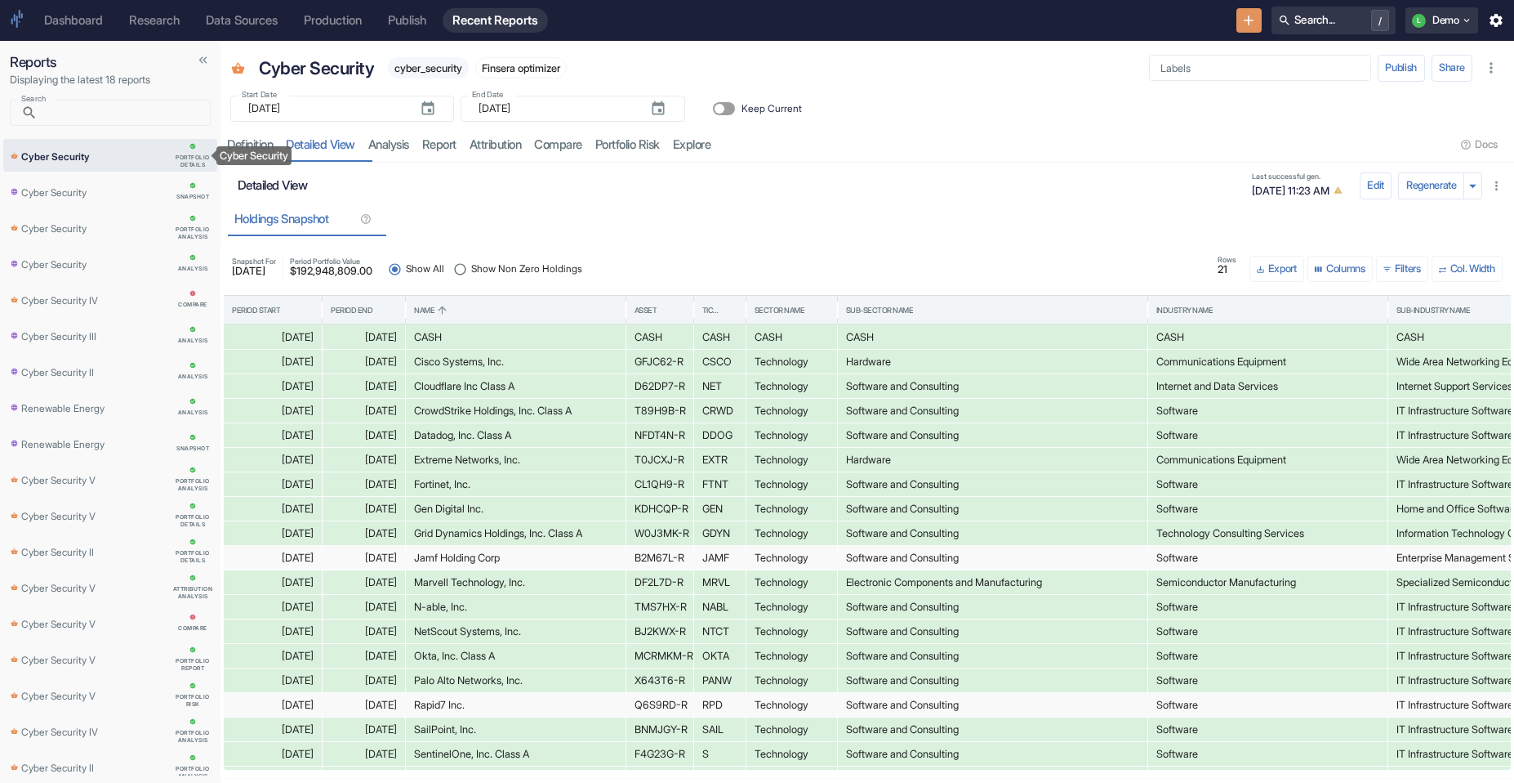  I want to click on div: Dashboard, so click(74, 20).